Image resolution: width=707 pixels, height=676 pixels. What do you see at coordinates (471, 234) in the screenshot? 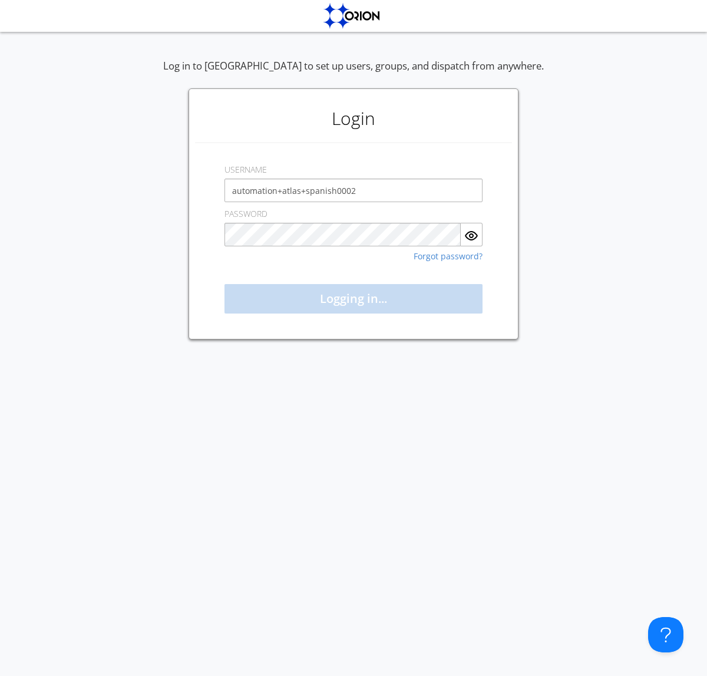
I see `button: Show Password` at bounding box center [471, 234].